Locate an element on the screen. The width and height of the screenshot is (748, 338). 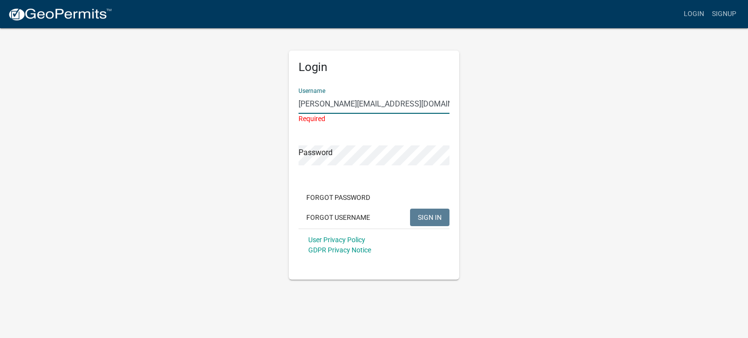
h5: Login is located at coordinates (374, 67).